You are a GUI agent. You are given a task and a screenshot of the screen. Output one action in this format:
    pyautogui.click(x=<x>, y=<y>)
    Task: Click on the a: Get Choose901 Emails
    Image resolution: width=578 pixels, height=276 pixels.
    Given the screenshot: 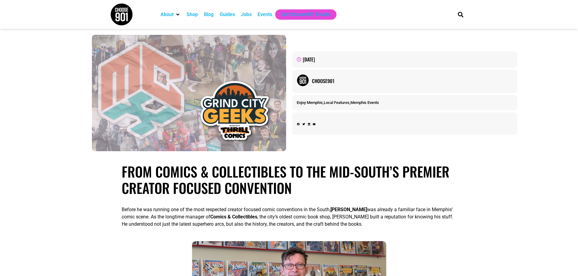 What is the action you would take?
    pyautogui.click(x=306, y=15)
    